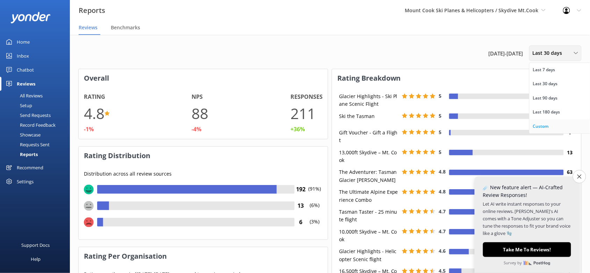 This screenshot has height=273, width=590. What do you see at coordinates (23, 96) in the screenshot?
I see `div: All Reviews` at bounding box center [23, 96].